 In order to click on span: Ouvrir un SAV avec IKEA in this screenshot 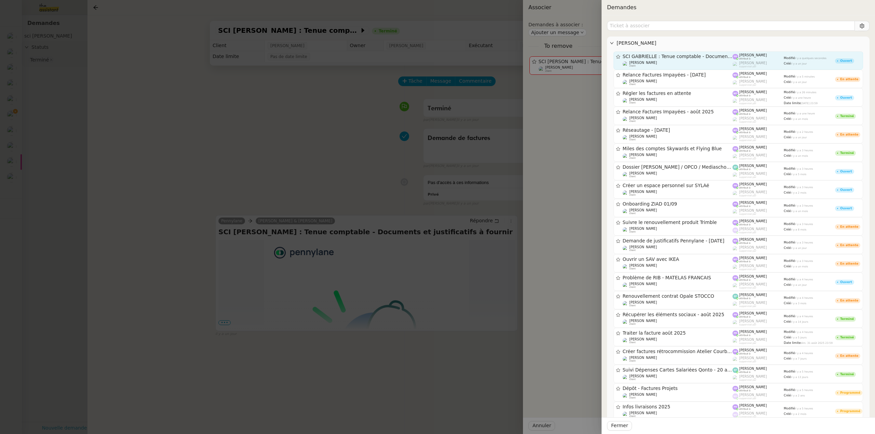, I will do `click(678, 260)`.